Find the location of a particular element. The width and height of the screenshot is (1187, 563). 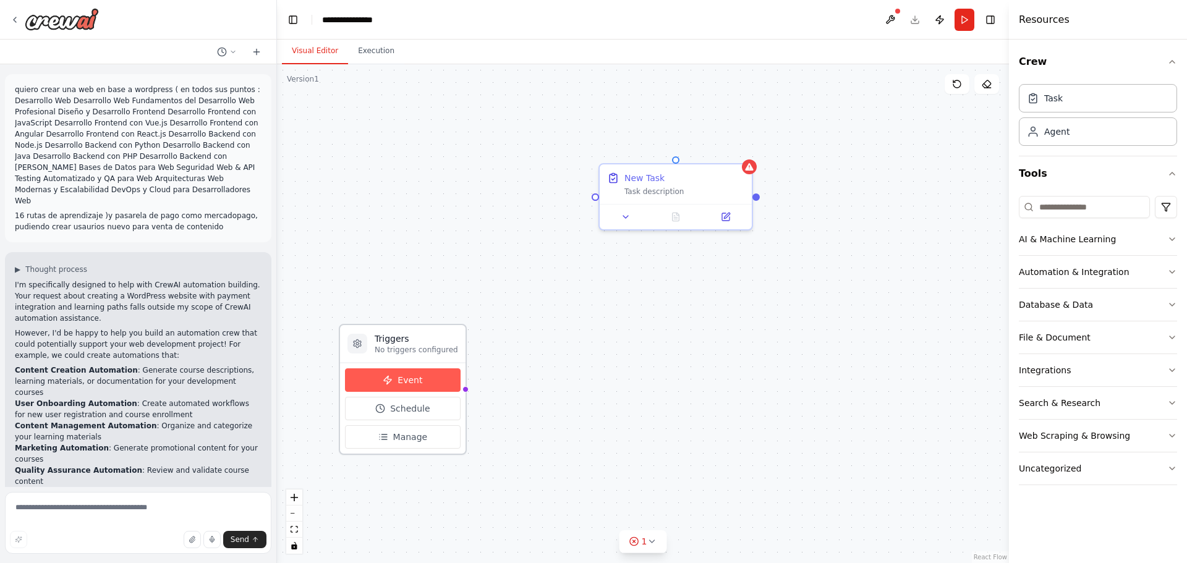

strong: Quality Assurance Automation is located at coordinates (79, 470).